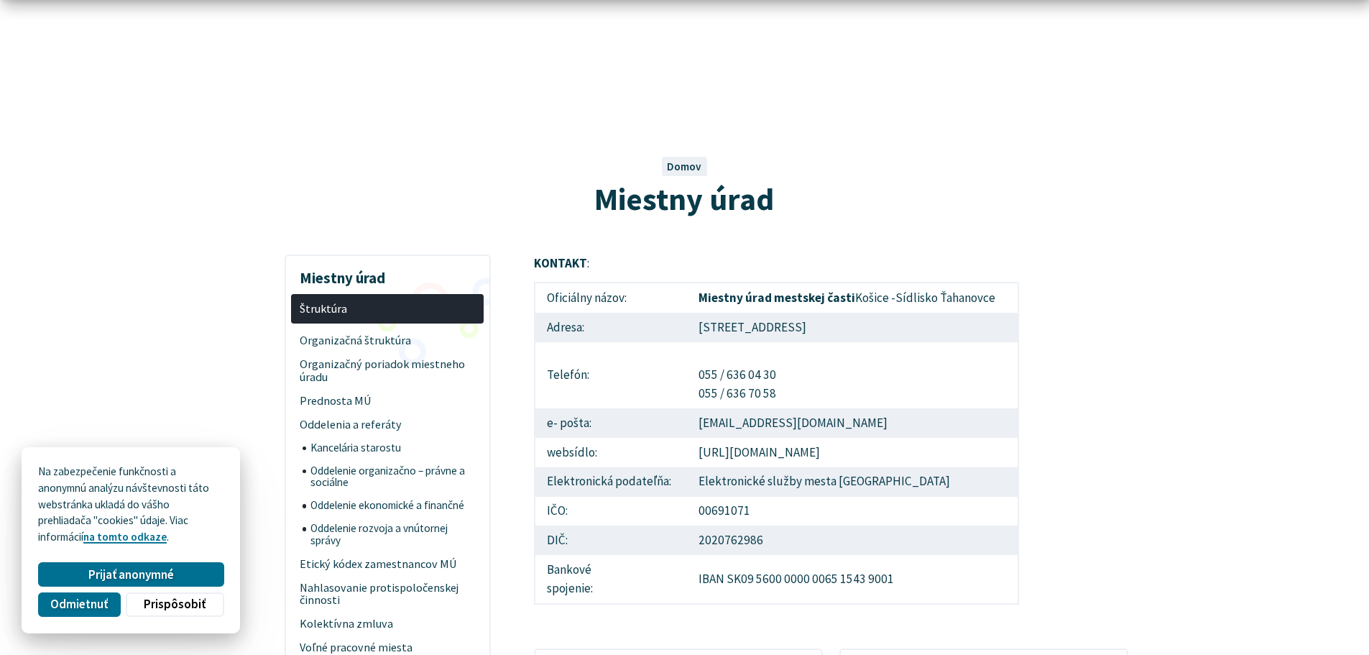 Image resolution: width=1369 pixels, height=655 pixels. What do you see at coordinates (393, 476) in the screenshot?
I see `a: Oddelenie organizačno – právne a sociálne` at bounding box center [393, 476].